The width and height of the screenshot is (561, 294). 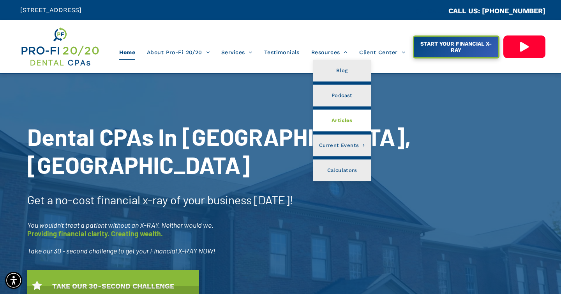 I want to click on a: Resources, so click(x=329, y=52).